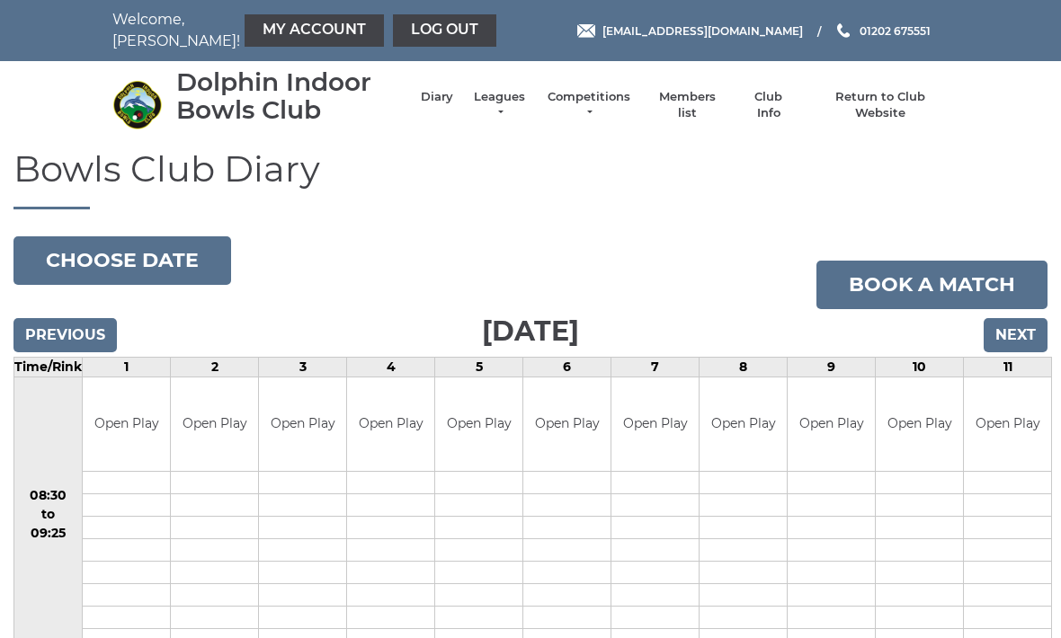 This screenshot has height=638, width=1061. I want to click on a: Book a match, so click(932, 285).